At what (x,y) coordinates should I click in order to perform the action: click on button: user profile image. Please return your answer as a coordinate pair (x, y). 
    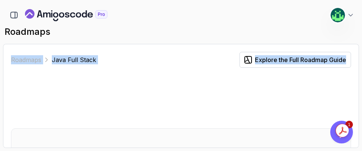
    Looking at the image, I should click on (343, 15).